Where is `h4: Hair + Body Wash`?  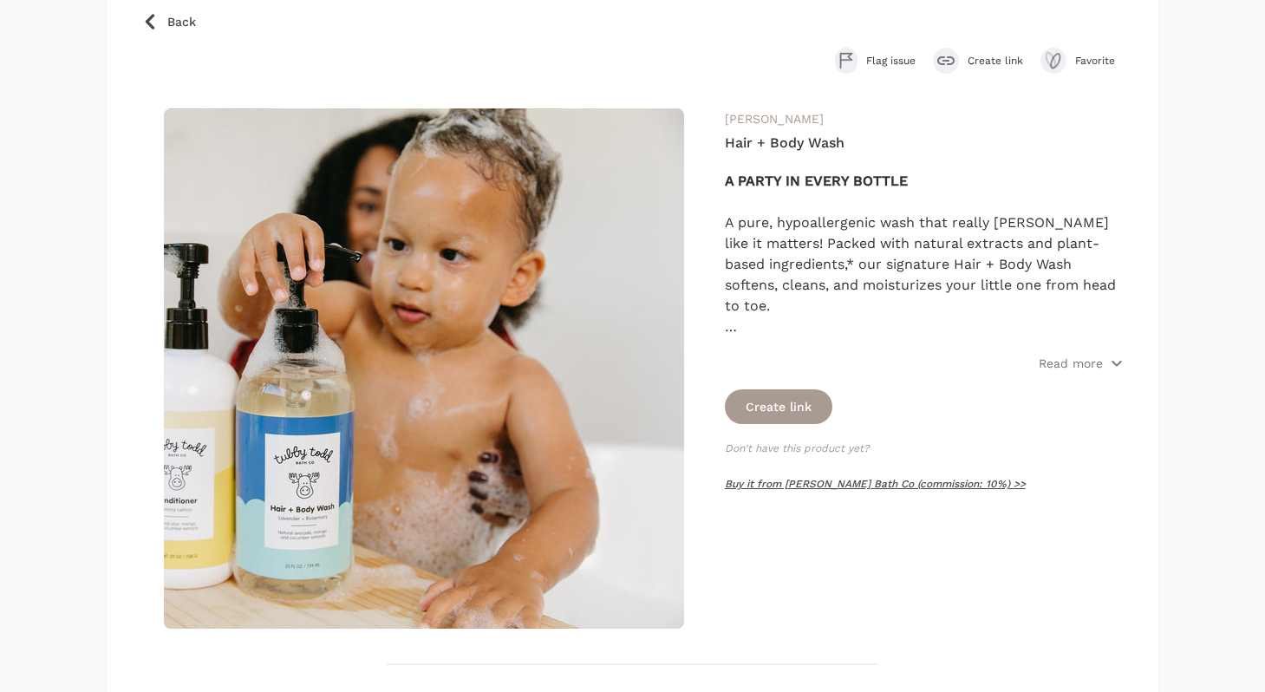
h4: Hair + Body Wash is located at coordinates (924, 143).